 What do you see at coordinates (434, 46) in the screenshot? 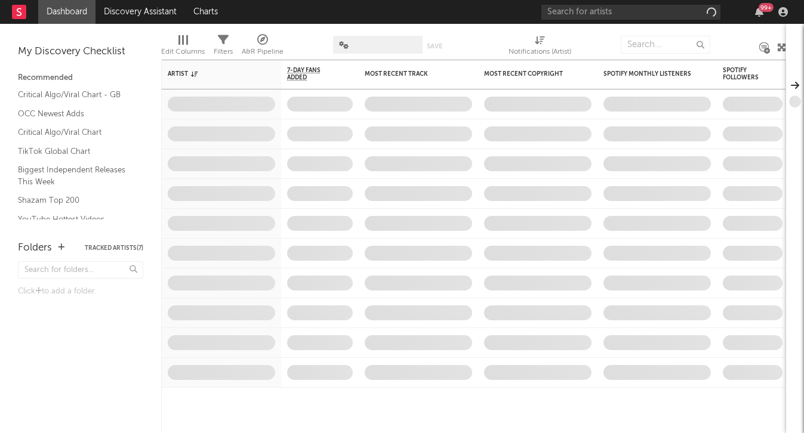
I see `button: Save` at bounding box center [434, 46].